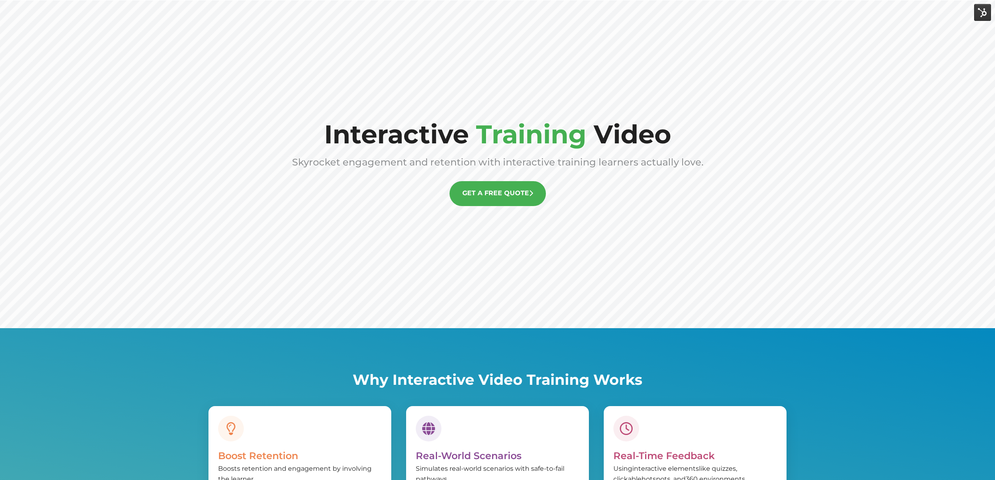 Image resolution: width=995 pixels, height=480 pixels. I want to click on span: Training, so click(531, 134).